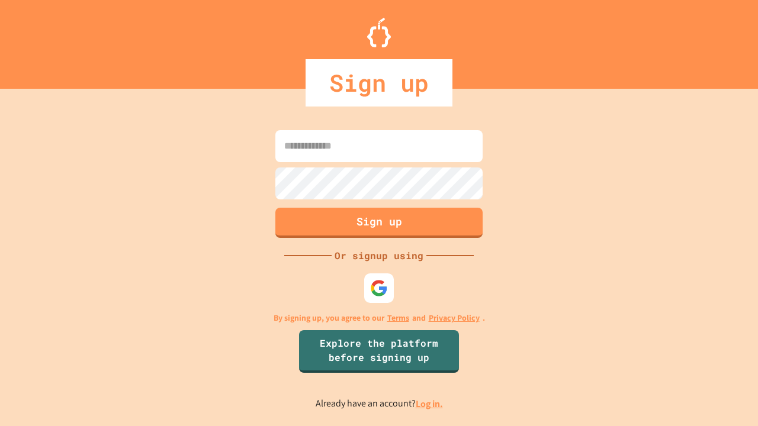  Describe the element at coordinates (398, 318) in the screenshot. I see `a: Terms` at that location.